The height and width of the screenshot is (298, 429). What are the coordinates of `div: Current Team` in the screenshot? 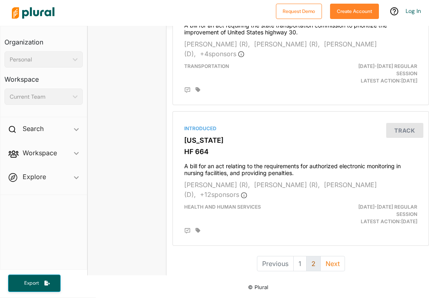 It's located at (40, 97).